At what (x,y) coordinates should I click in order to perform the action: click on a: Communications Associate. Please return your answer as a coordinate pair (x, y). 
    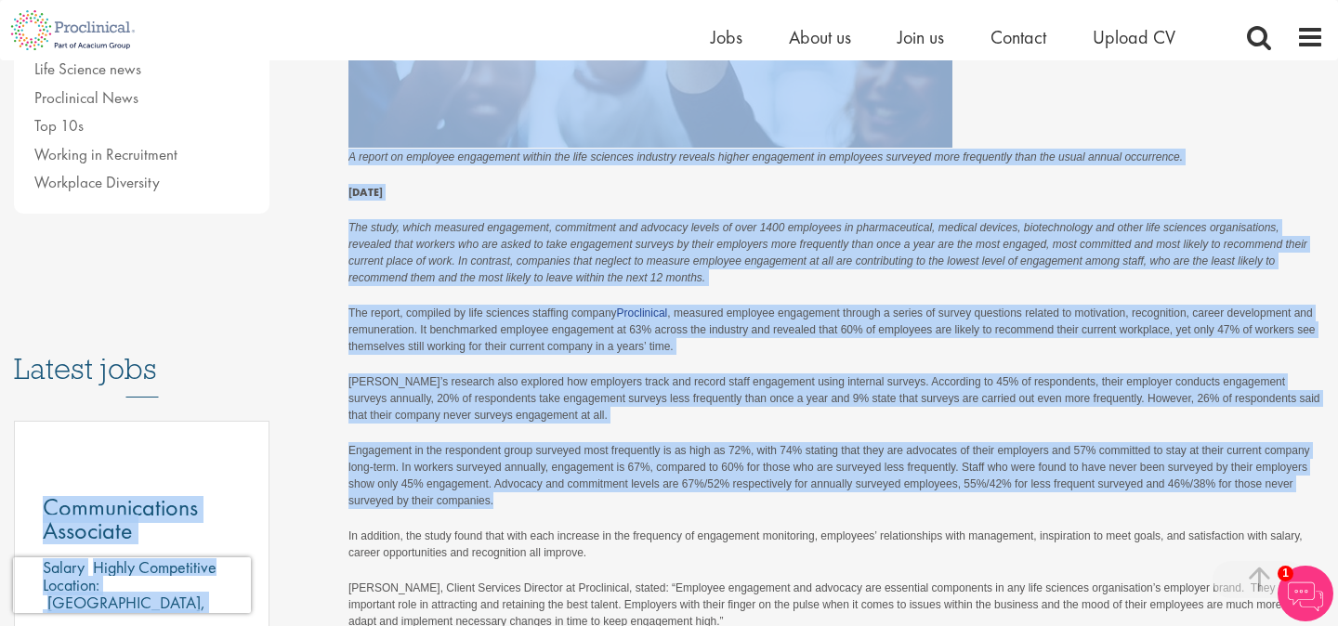
    Looking at the image, I should click on (141, 519).